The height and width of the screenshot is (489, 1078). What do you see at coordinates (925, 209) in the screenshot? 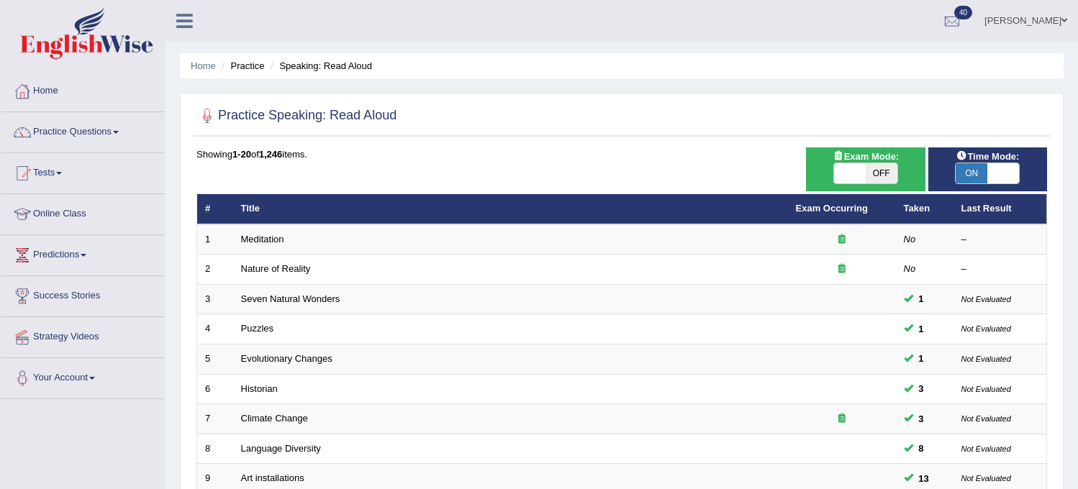
I see `th: Taken` at bounding box center [925, 209].